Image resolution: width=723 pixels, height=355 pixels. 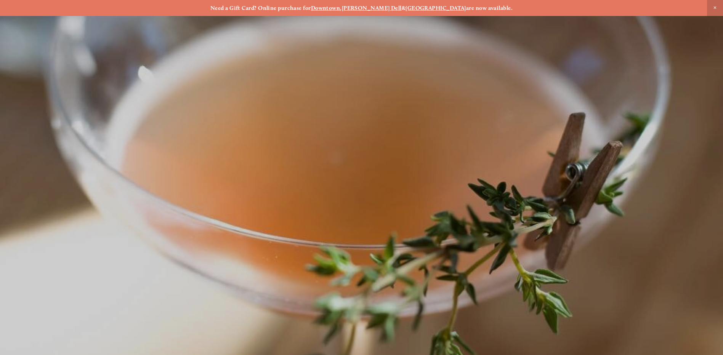 What do you see at coordinates (261, 8) in the screenshot?
I see `strong: Need a Gift Card? Online purchase for` at bounding box center [261, 8].